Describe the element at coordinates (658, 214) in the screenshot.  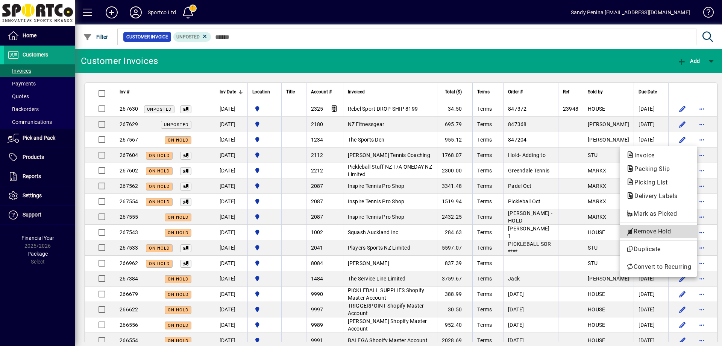
I see `span: Mark as Picked` at that location.